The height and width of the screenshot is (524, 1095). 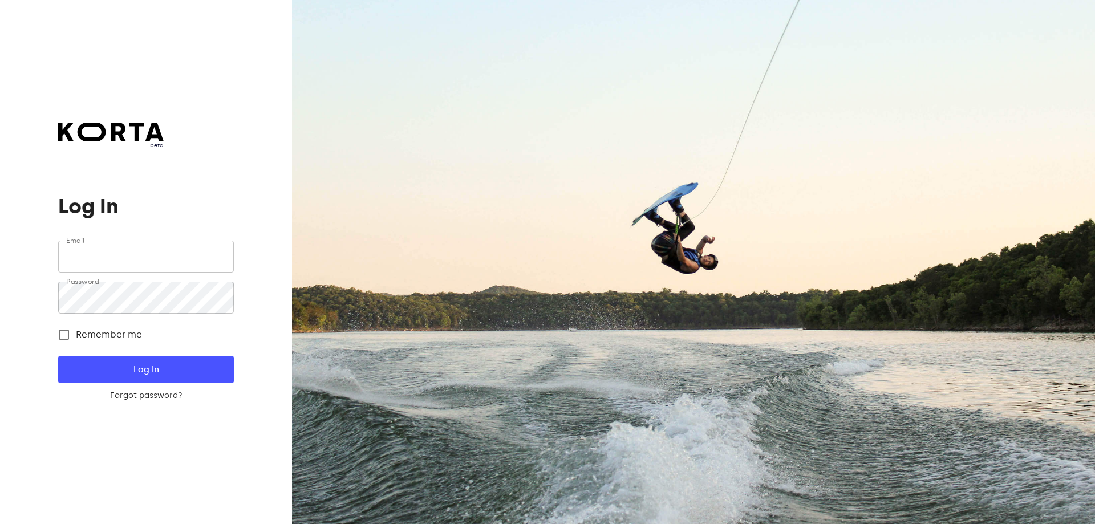 What do you see at coordinates (111, 132) in the screenshot?
I see `img: Korta` at bounding box center [111, 132].